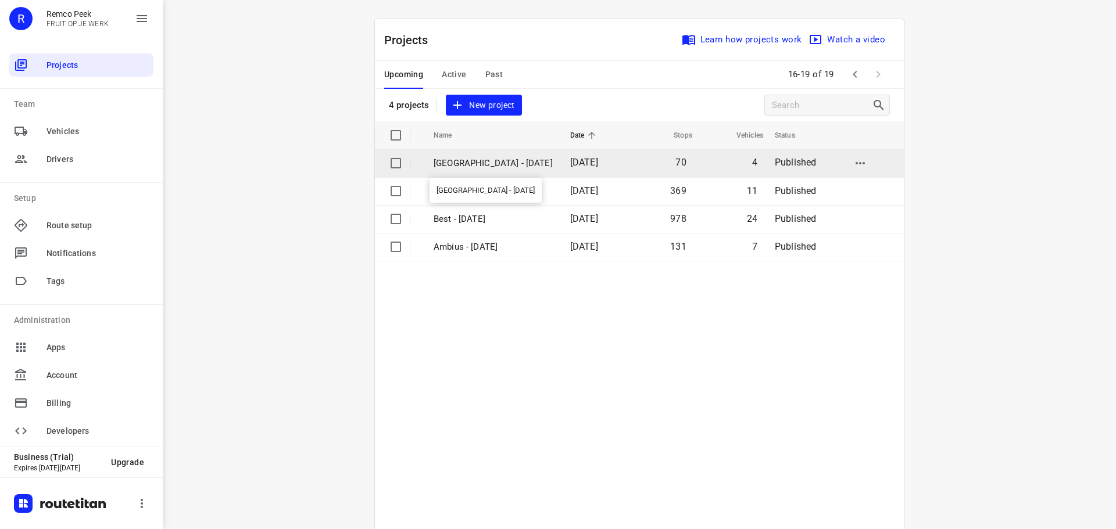 The height and width of the screenshot is (529, 1116). Describe the element at coordinates (84, 104) in the screenshot. I see `p: Team` at that location.